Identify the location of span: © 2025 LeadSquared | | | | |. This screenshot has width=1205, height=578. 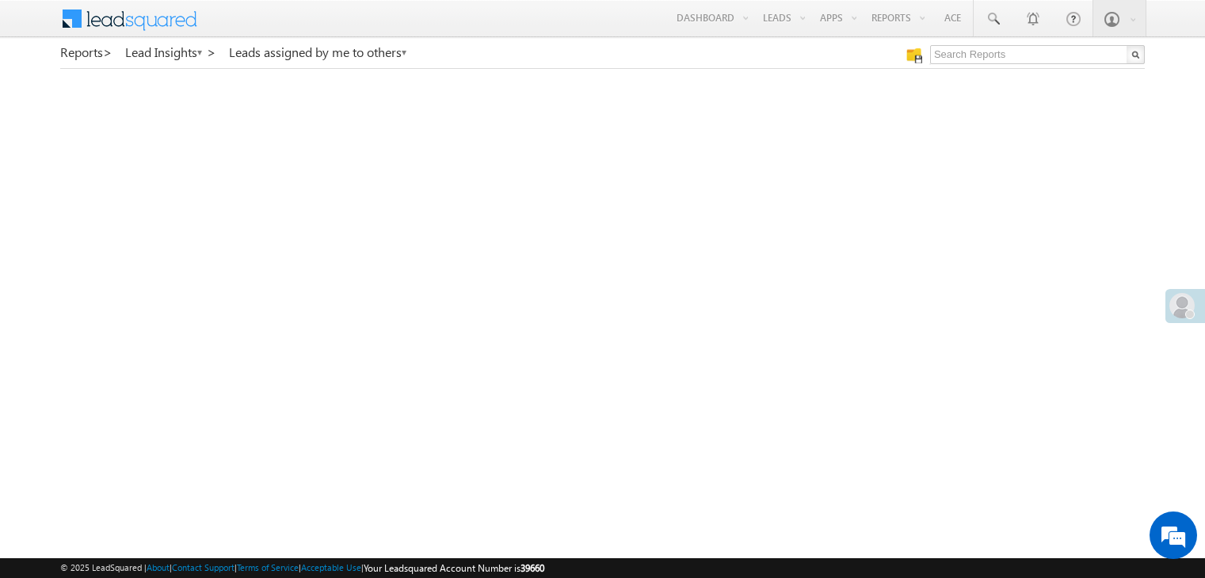
(302, 568).